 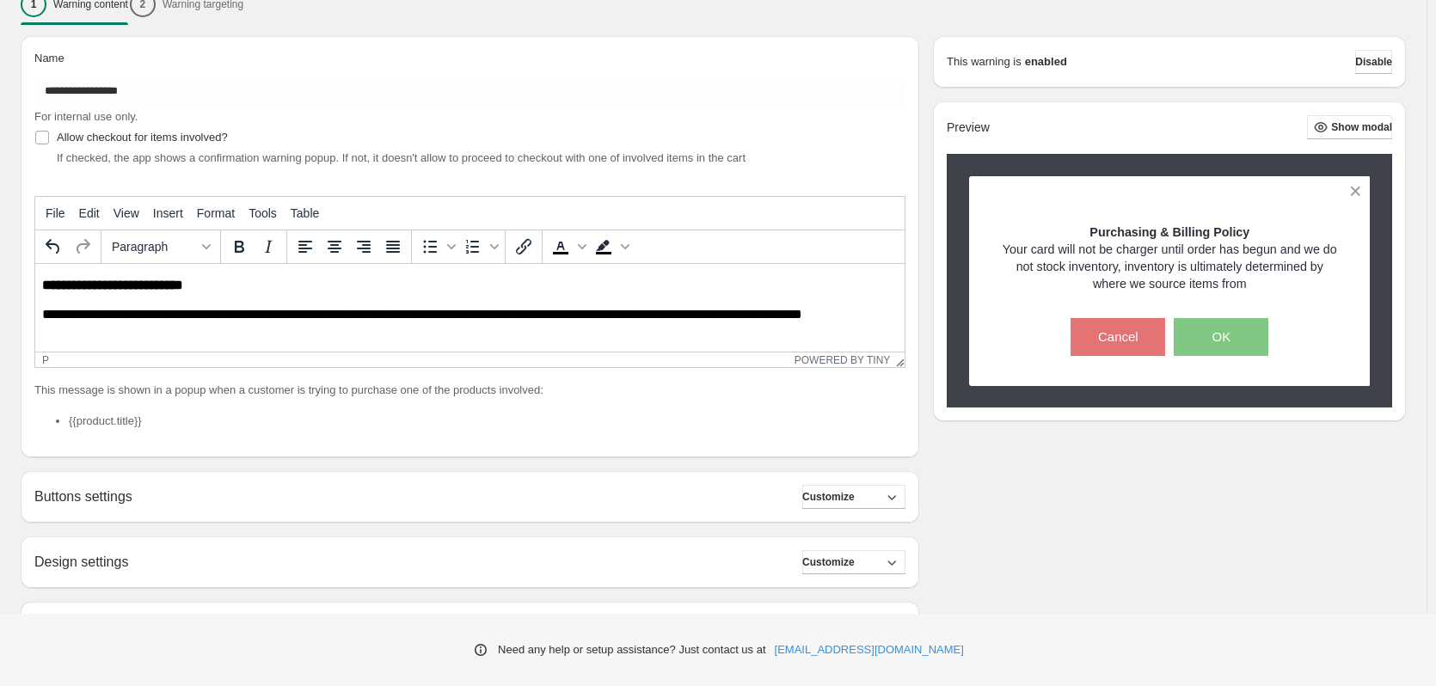 What do you see at coordinates (81, 562) in the screenshot?
I see `h2: Design settings` at bounding box center [81, 562].